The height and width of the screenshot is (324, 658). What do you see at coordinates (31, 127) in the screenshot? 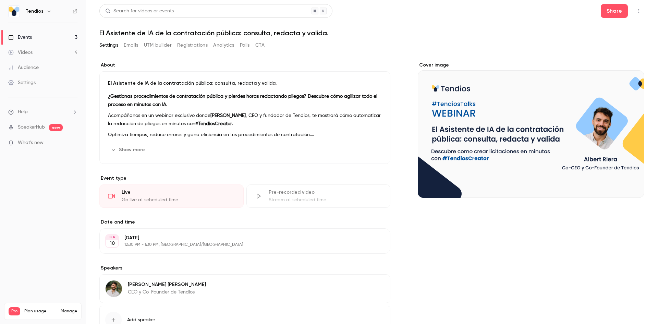
I see `a: SpeakerHub` at bounding box center [31, 127].